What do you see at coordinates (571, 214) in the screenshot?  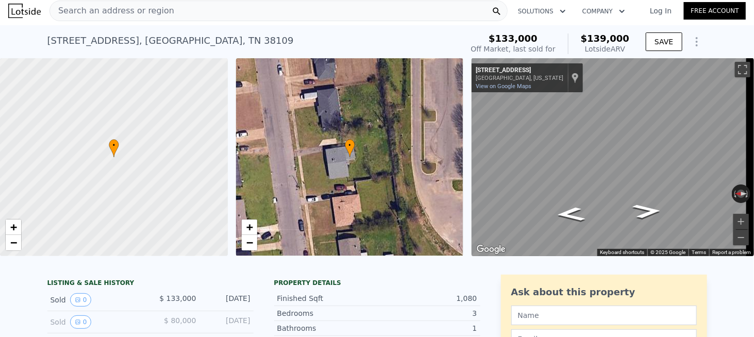 I see `path: Go North, Windward Dr` at bounding box center [571, 214].